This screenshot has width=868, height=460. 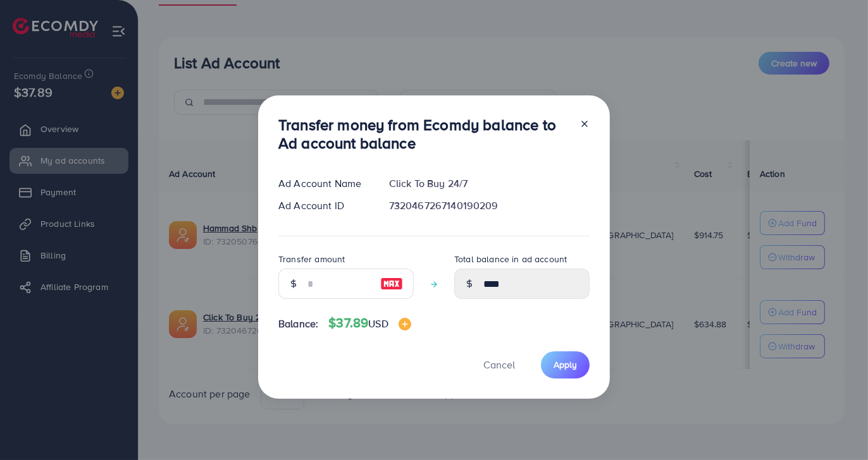 What do you see at coordinates (489, 206) in the screenshot?
I see `div: 7320467267140190209` at bounding box center [489, 206].